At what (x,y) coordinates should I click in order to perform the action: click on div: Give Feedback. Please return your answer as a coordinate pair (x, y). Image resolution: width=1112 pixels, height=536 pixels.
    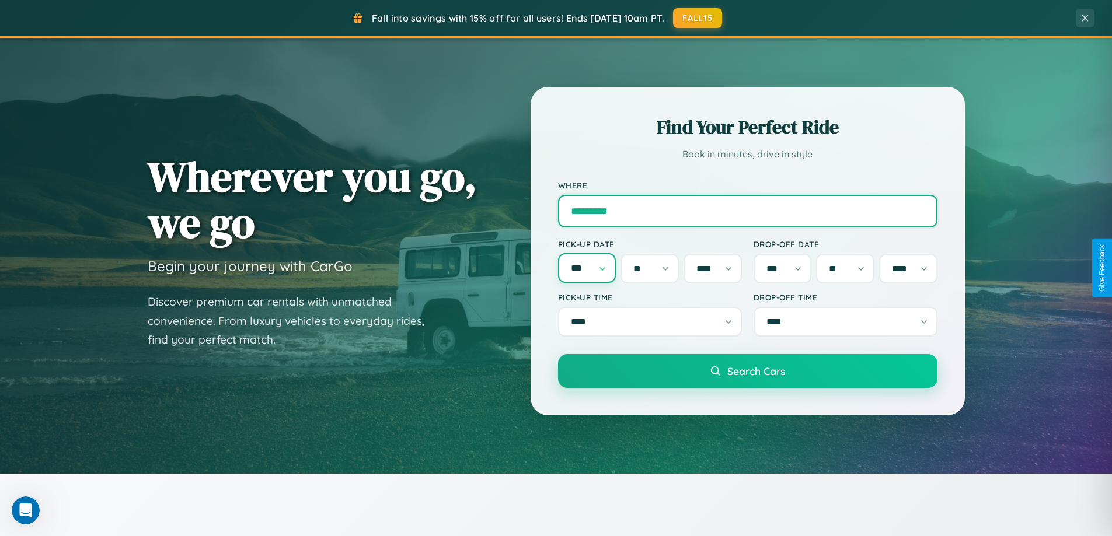
    Looking at the image, I should click on (1102, 268).